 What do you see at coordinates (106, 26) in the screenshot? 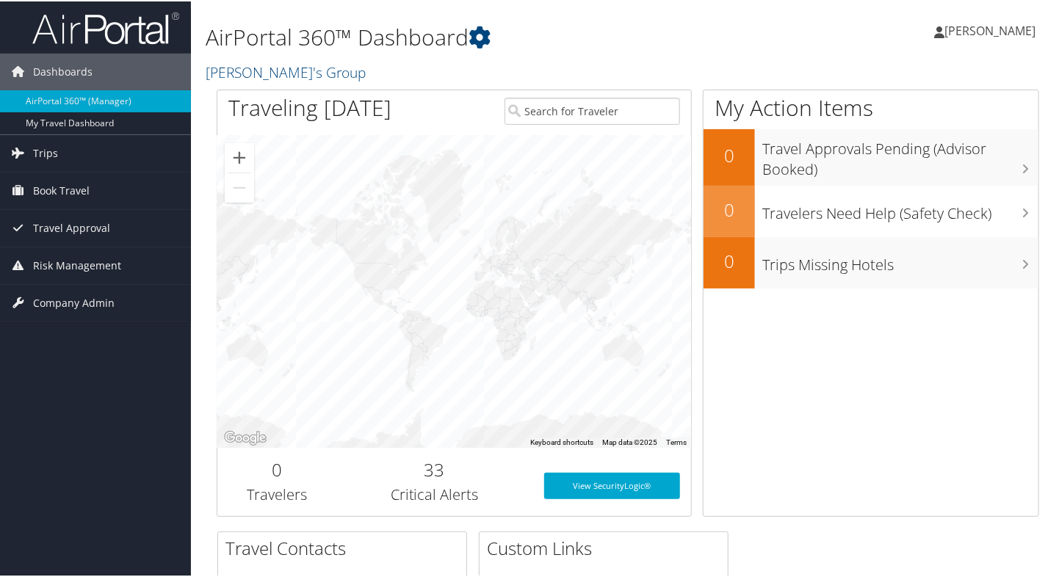
I see `img: airportal-logo.png` at bounding box center [106, 26].